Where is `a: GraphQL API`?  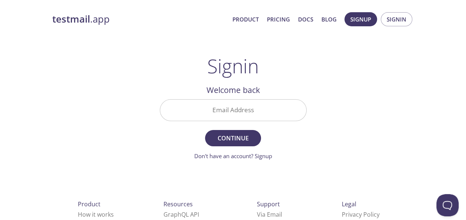
a: GraphQL API is located at coordinates (181, 215).